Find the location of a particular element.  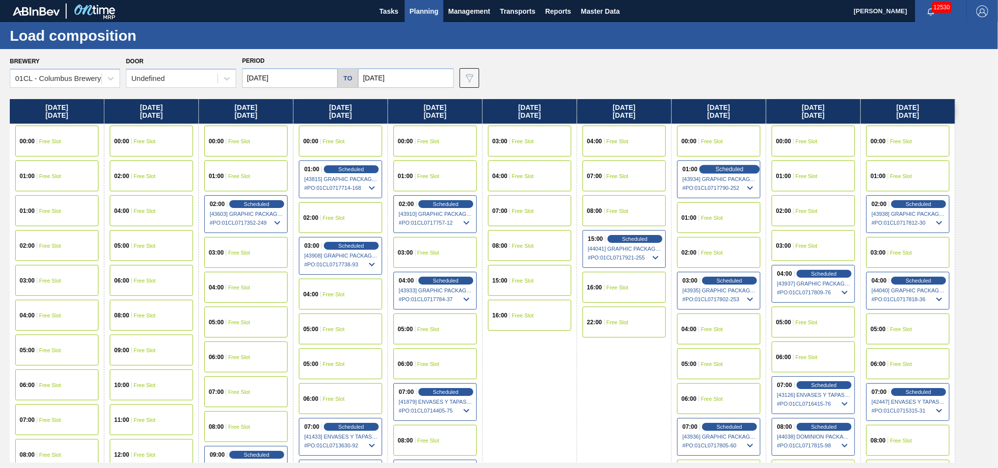

h1: Load composition is located at coordinates (97, 35).